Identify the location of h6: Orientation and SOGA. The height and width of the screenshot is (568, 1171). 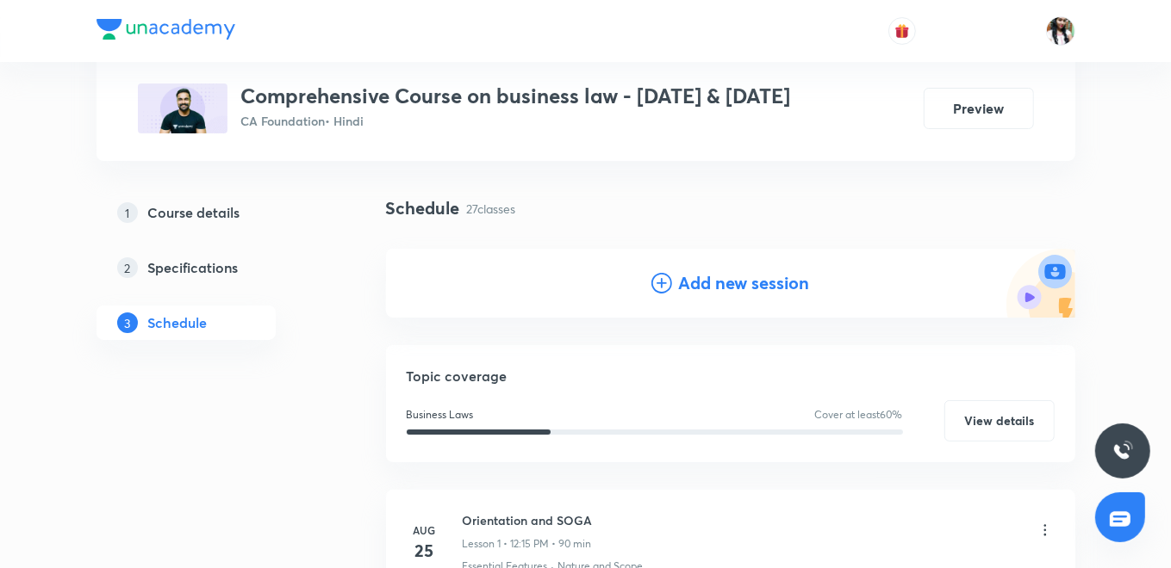
(527, 520).